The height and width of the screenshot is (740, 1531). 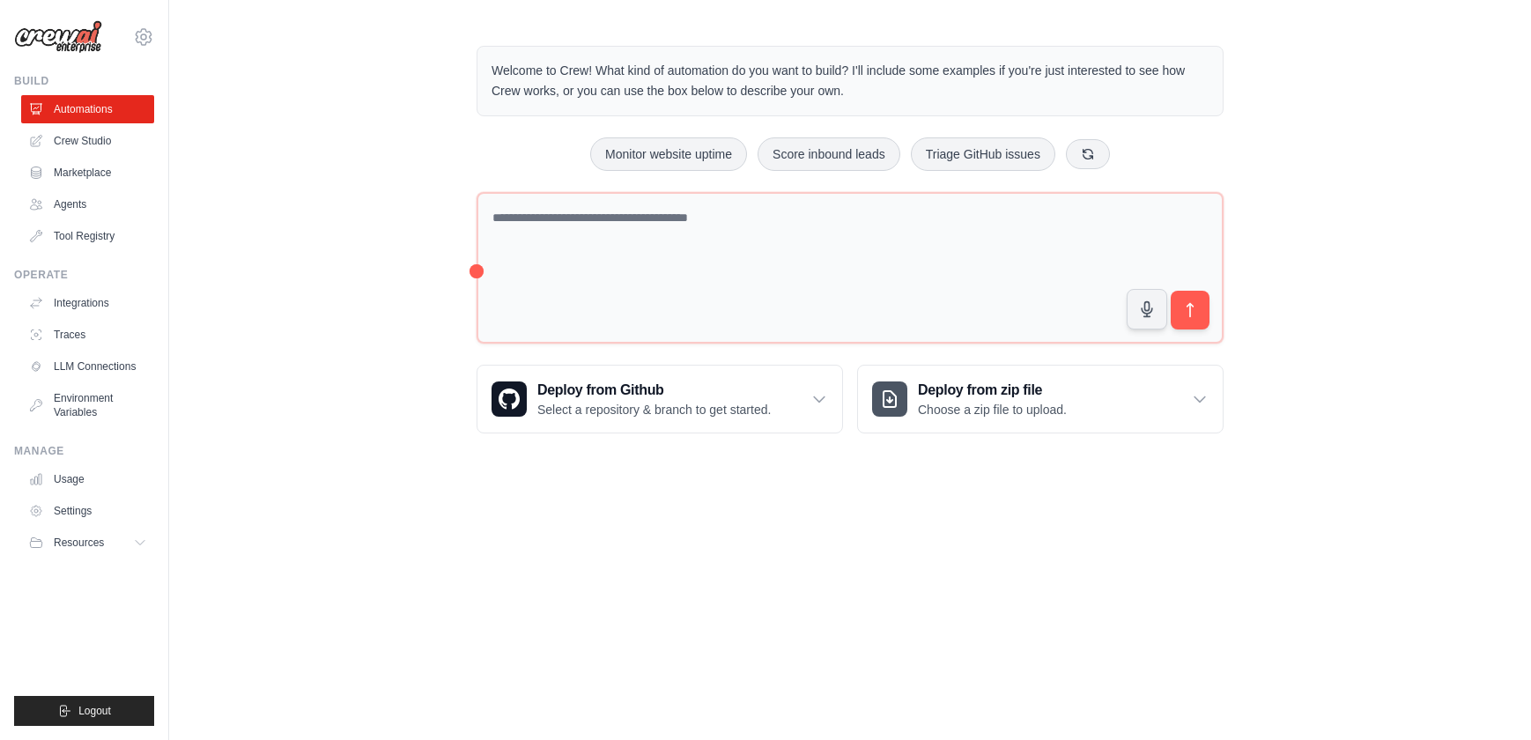 I want to click on span: Resources, so click(x=78, y=543).